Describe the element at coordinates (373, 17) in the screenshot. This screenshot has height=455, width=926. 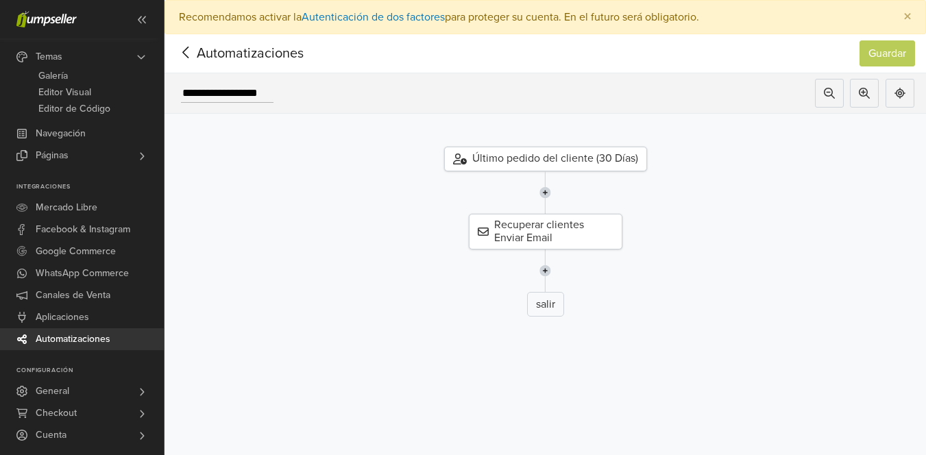
I see `a: Autenticación de dos factores` at that location.